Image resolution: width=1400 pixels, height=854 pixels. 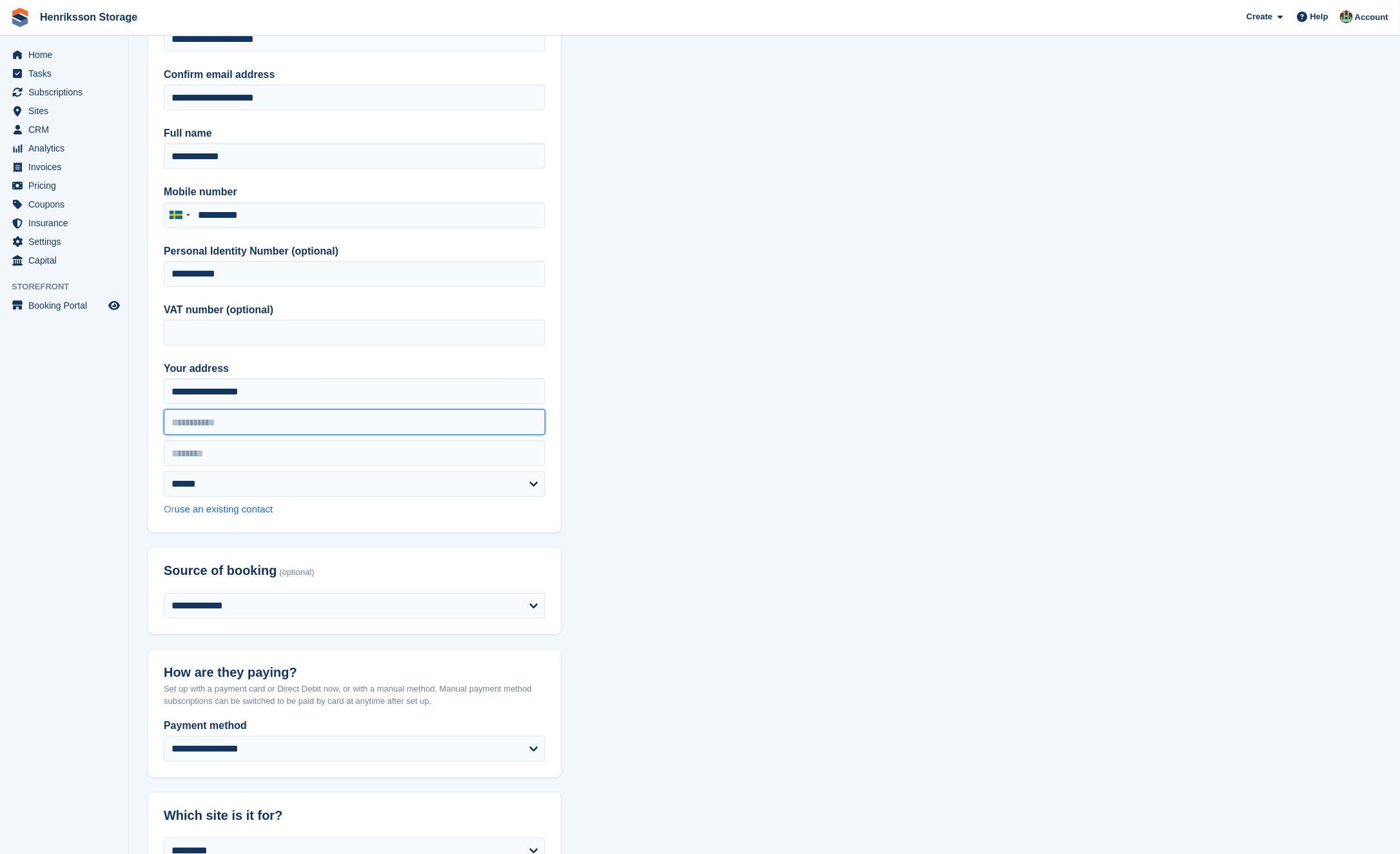 What do you see at coordinates (67, 148) in the screenshot?
I see `span: Analytics` at bounding box center [67, 148].